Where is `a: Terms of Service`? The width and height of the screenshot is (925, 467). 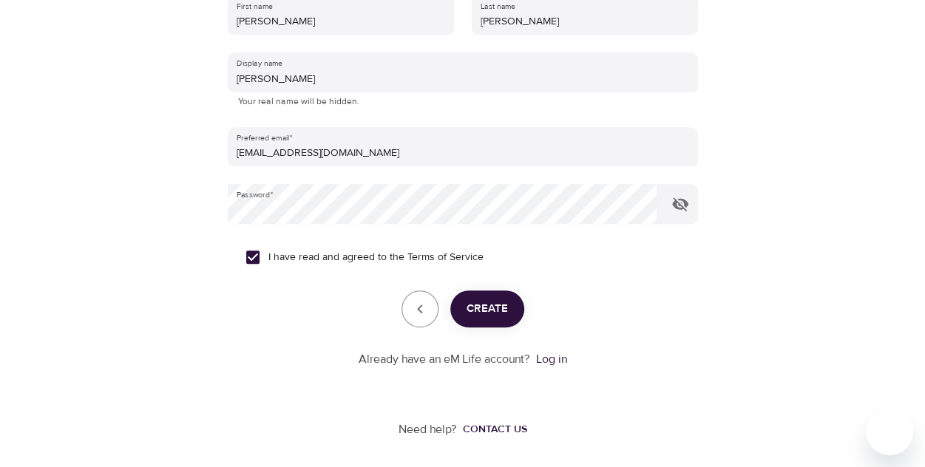 a: Terms of Service is located at coordinates (445, 257).